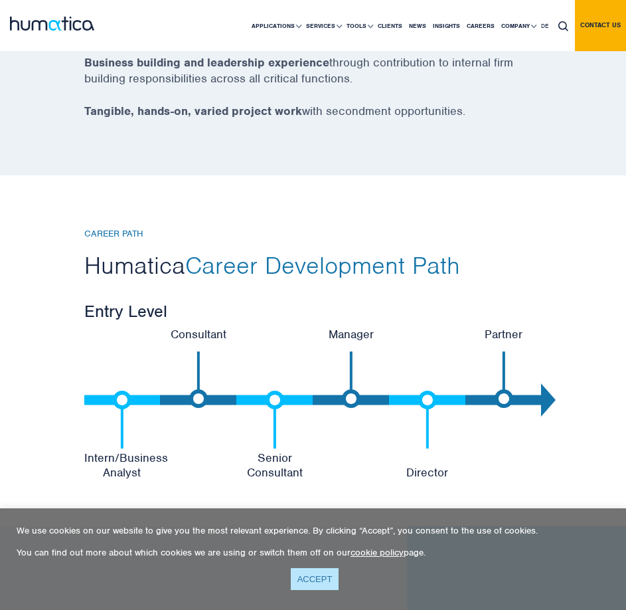 This screenshot has width=626, height=610. I want to click on p: Consultant, so click(198, 334).